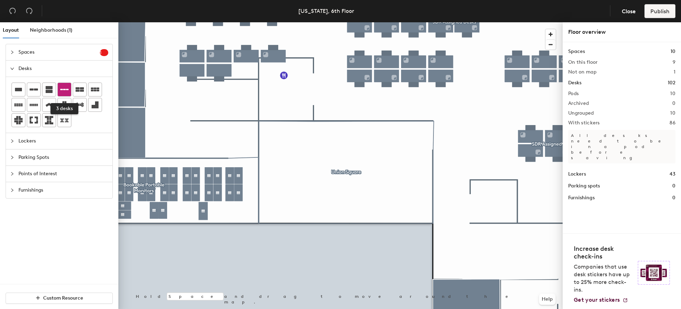 The width and height of the screenshot is (681, 309). I want to click on button: 3 desks, so click(64, 89).